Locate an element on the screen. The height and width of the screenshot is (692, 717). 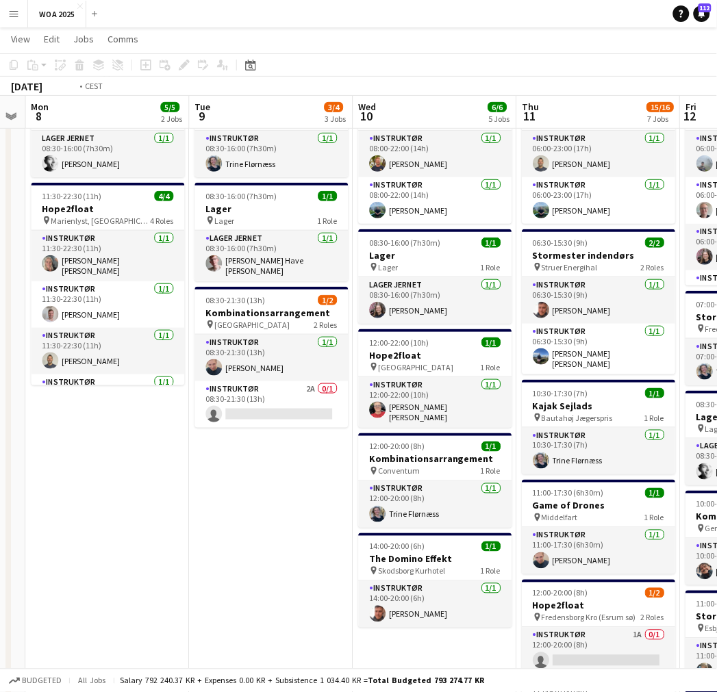
span: Budgeted is located at coordinates (42, 681).